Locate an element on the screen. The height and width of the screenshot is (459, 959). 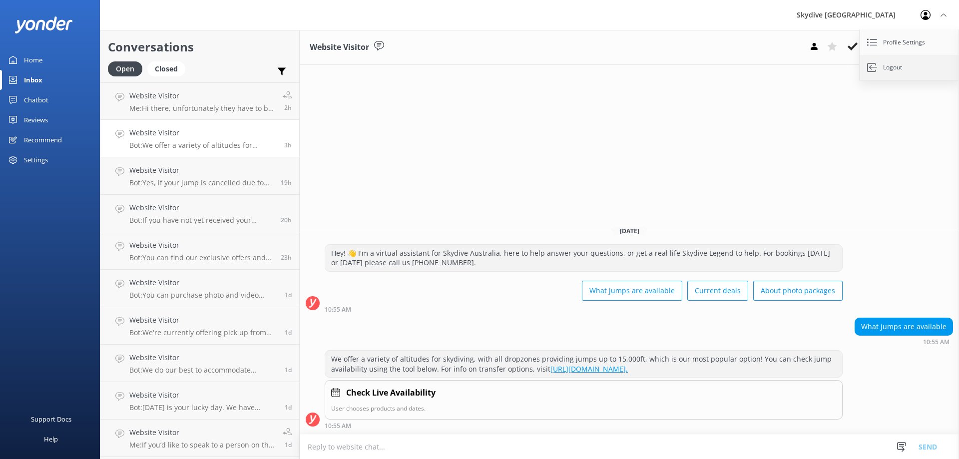
h2: Conversations is located at coordinates (200, 47).